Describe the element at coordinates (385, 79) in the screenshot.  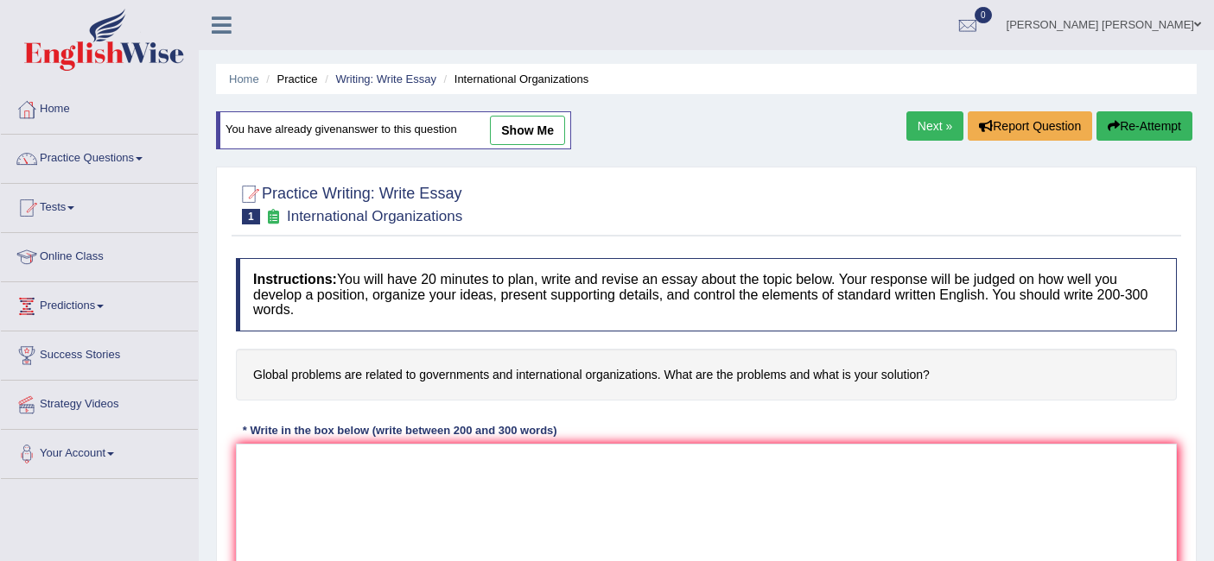
I see `a: Writing: Write Essay` at that location.